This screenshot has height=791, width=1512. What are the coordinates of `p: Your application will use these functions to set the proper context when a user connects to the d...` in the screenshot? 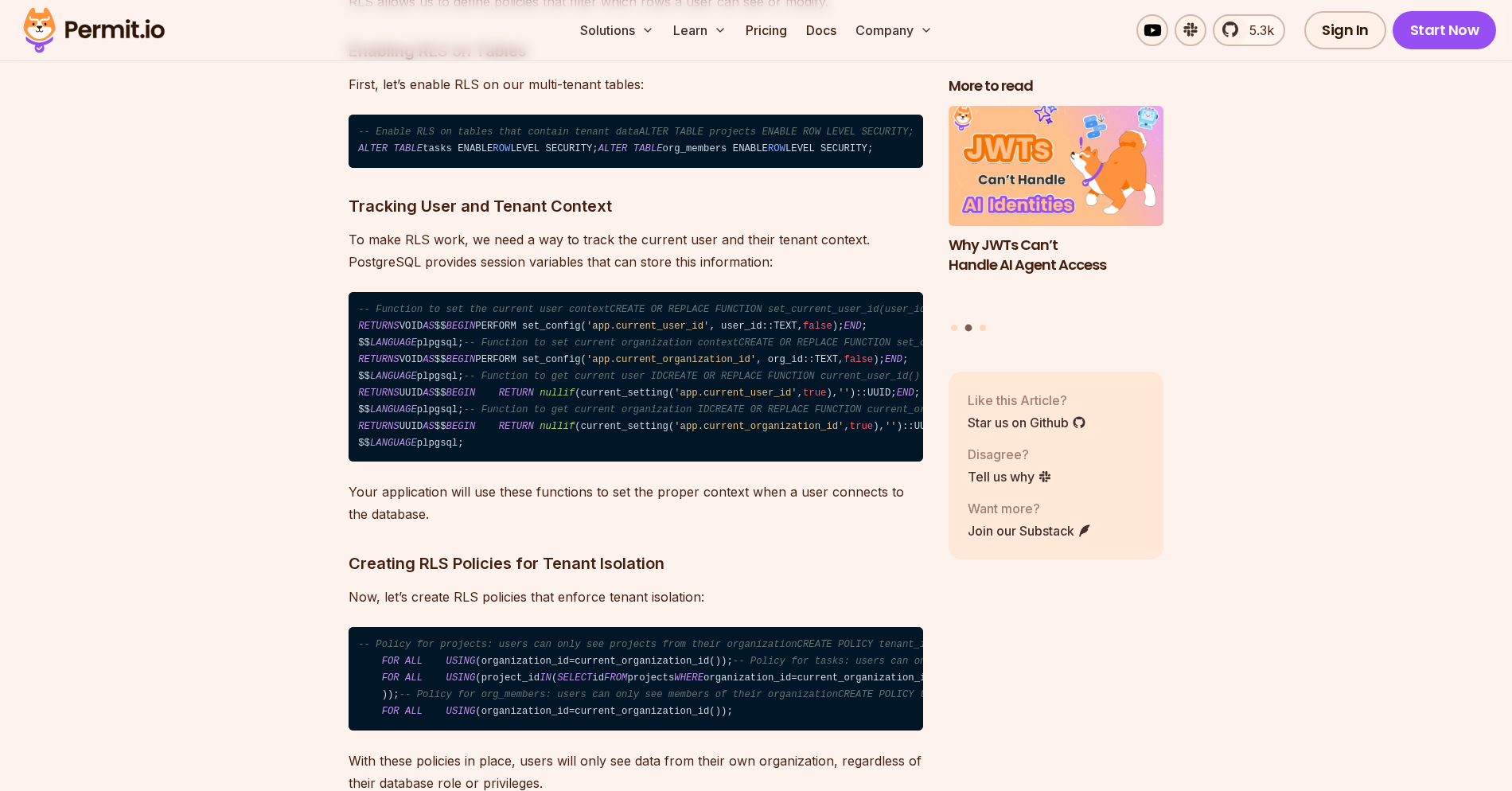 It's located at (636, 503).